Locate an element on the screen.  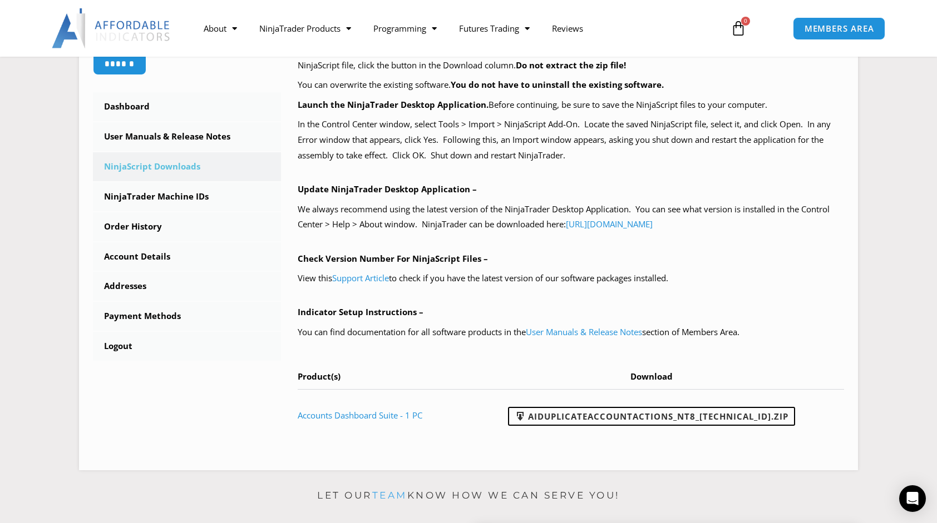
a: Order History is located at coordinates (187, 227).